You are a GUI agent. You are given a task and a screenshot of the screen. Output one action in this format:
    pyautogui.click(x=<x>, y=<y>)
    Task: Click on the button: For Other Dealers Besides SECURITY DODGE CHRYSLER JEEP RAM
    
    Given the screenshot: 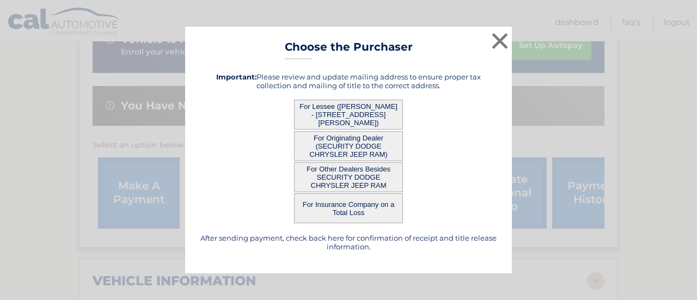 What is the action you would take?
    pyautogui.click(x=349, y=177)
    